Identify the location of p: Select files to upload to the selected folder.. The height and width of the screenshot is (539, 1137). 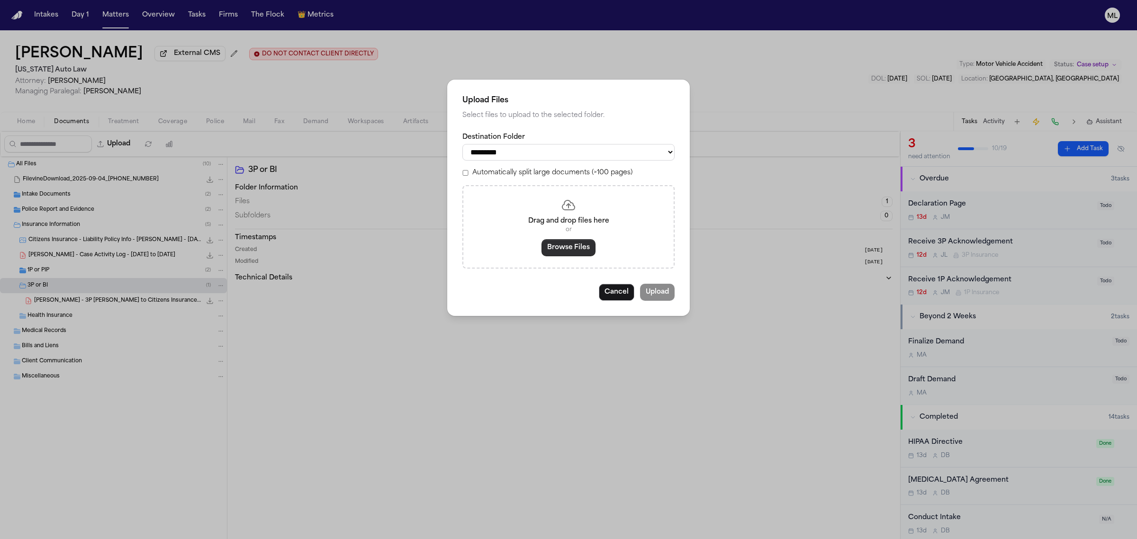
(569, 116).